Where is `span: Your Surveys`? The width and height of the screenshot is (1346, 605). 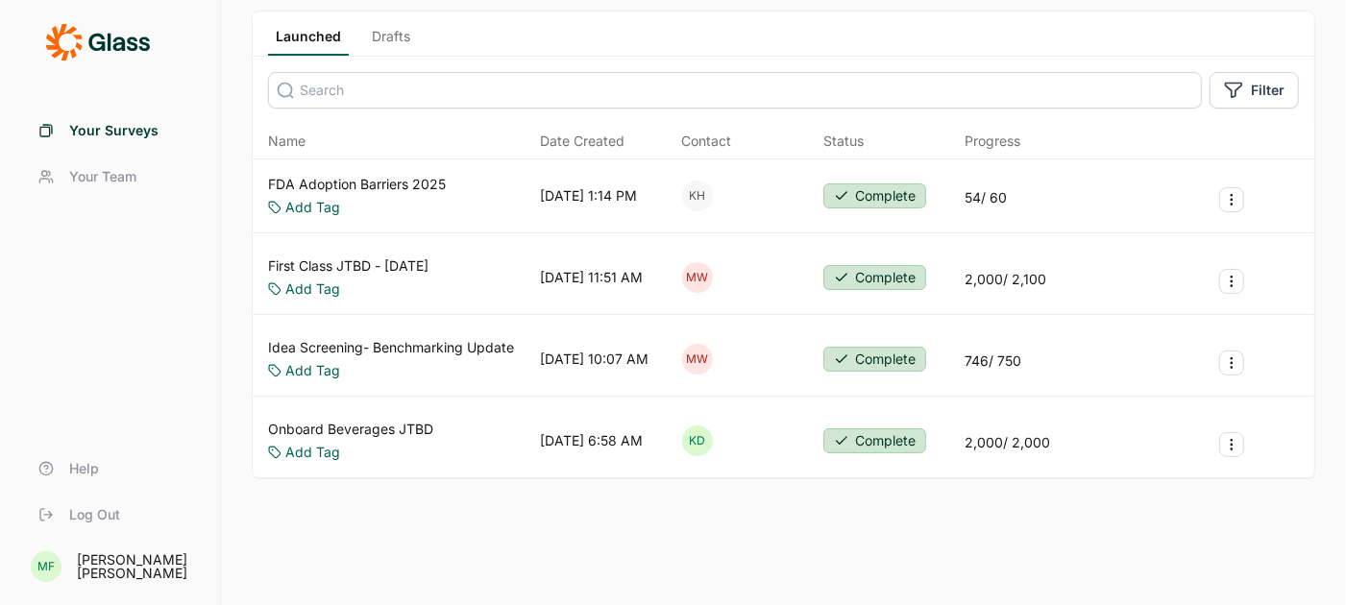
span: Your Surveys is located at coordinates (113, 131).